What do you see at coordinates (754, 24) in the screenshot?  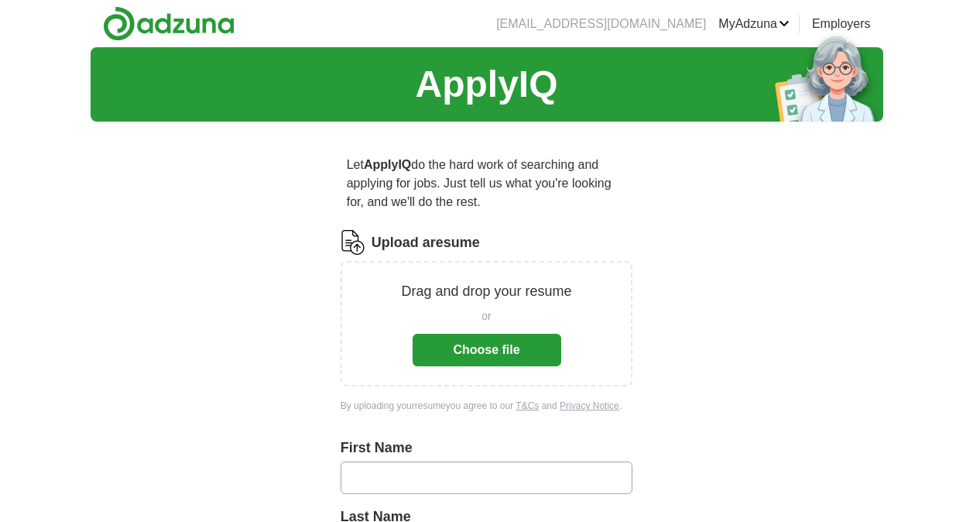 I see `a: MyAdzuna` at bounding box center [754, 24].